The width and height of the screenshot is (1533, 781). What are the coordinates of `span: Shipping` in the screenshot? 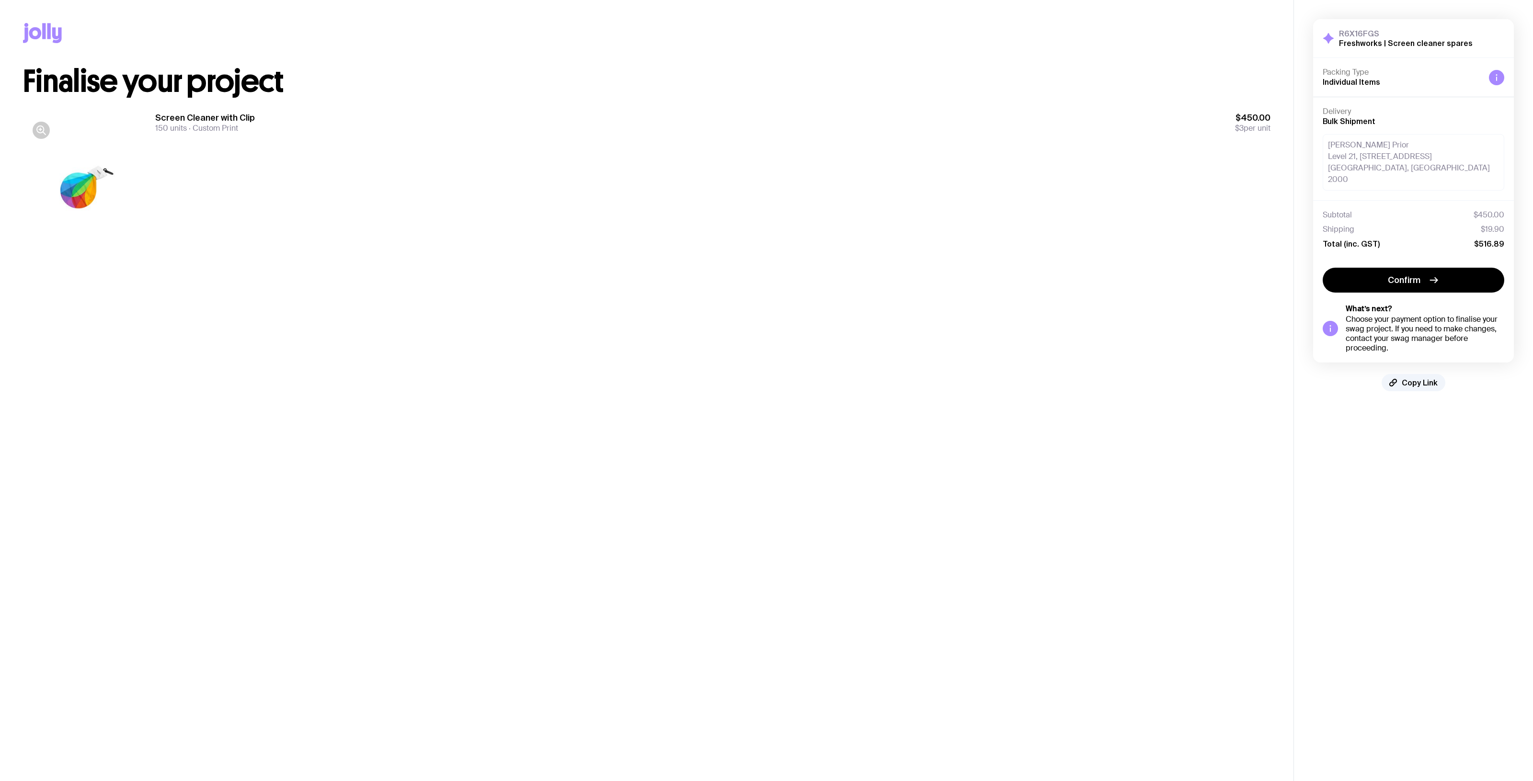 It's located at (1339, 230).